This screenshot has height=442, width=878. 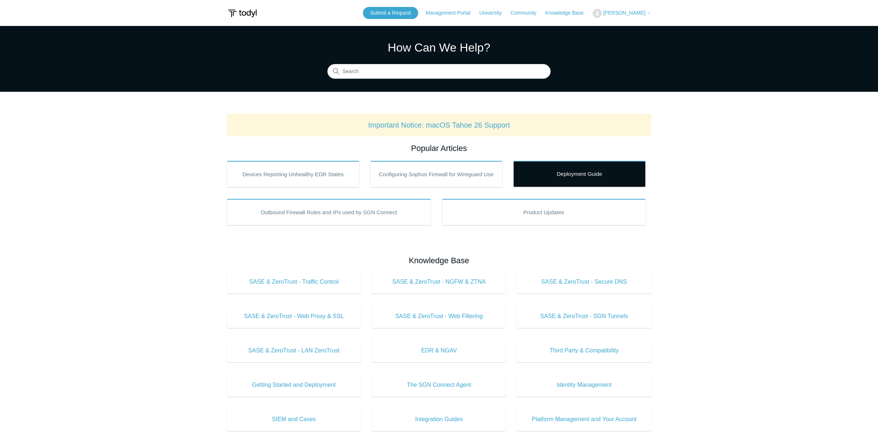 I want to click on a: Deployment Guide, so click(x=579, y=174).